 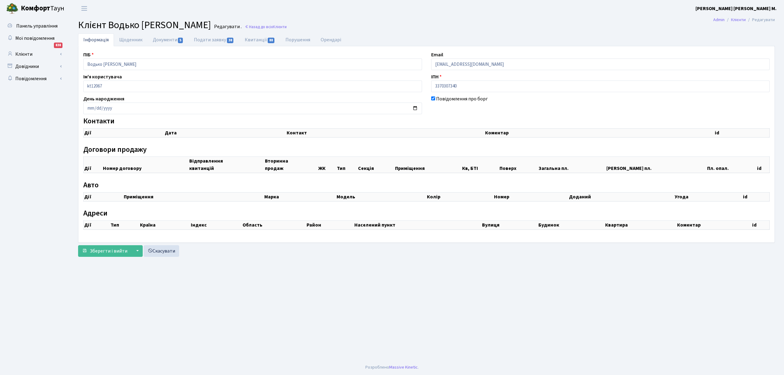 What do you see at coordinates (165, 225) in the screenshot?
I see `th: Країна` at bounding box center [165, 225].